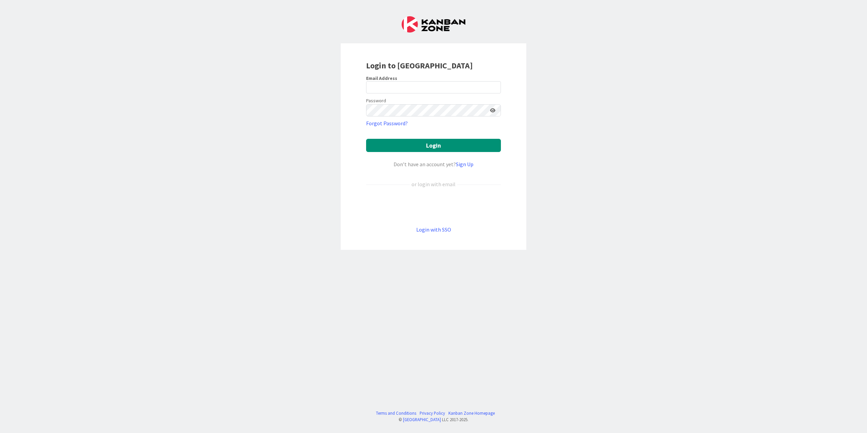 Image resolution: width=867 pixels, height=433 pixels. What do you see at coordinates (396, 413) in the screenshot?
I see `a: Terms and Conditions` at bounding box center [396, 413].